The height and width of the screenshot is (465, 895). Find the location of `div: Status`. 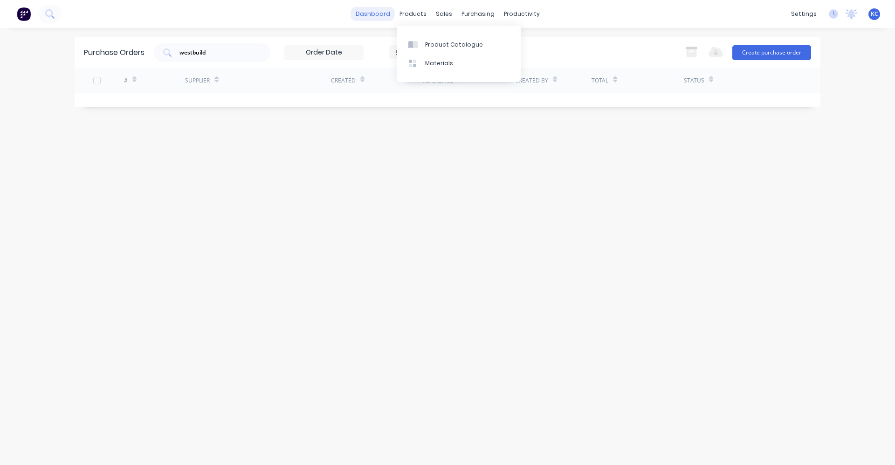

div: Status is located at coordinates (694, 81).